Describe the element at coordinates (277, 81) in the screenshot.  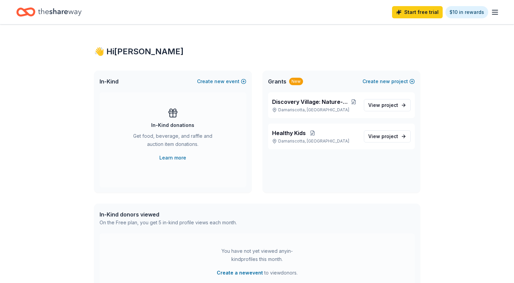
I see `span: Grants` at that location.